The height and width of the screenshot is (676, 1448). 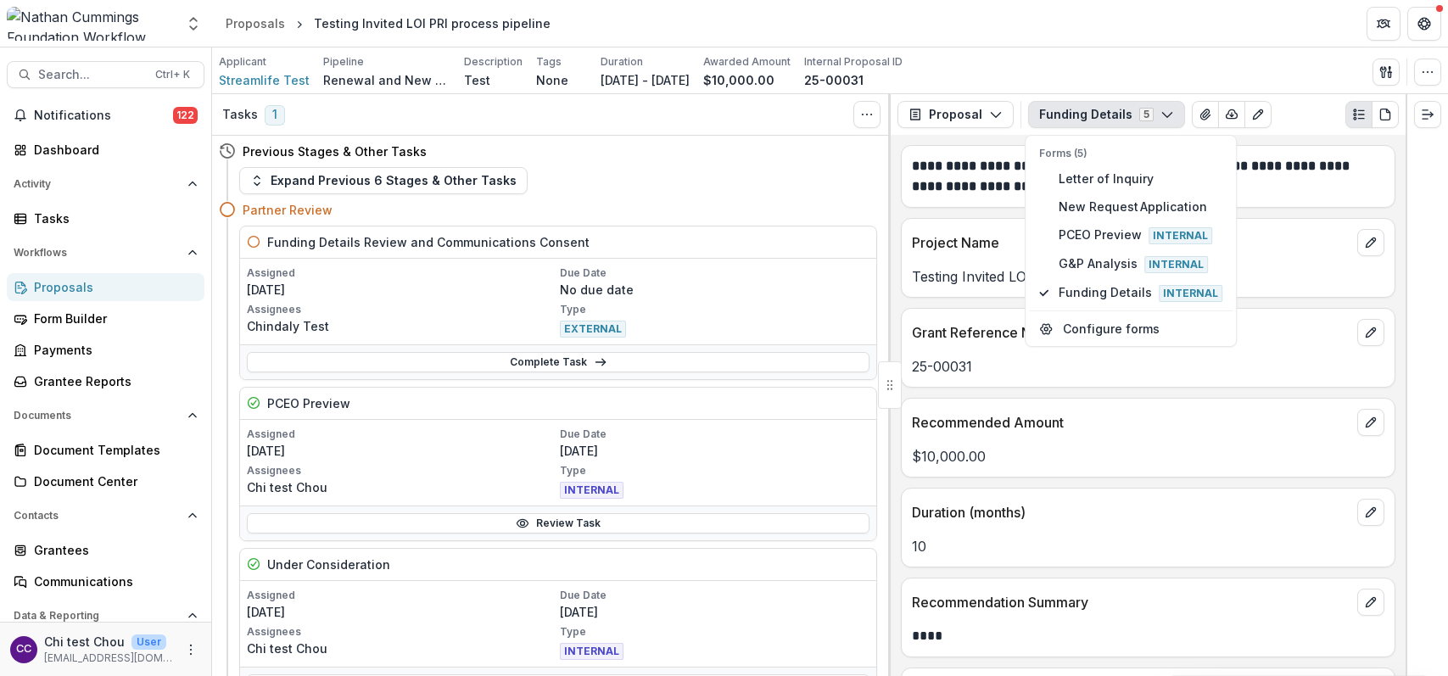 I want to click on a: Document Templates, so click(x=105, y=450).